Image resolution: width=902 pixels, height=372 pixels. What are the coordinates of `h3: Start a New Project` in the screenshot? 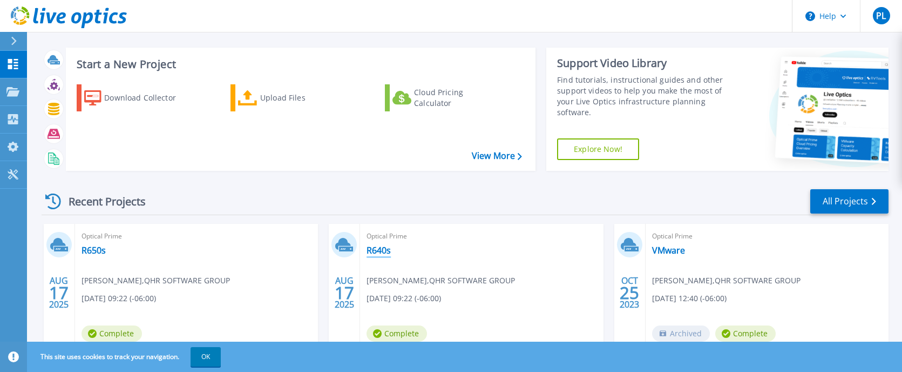 It's located at (299, 64).